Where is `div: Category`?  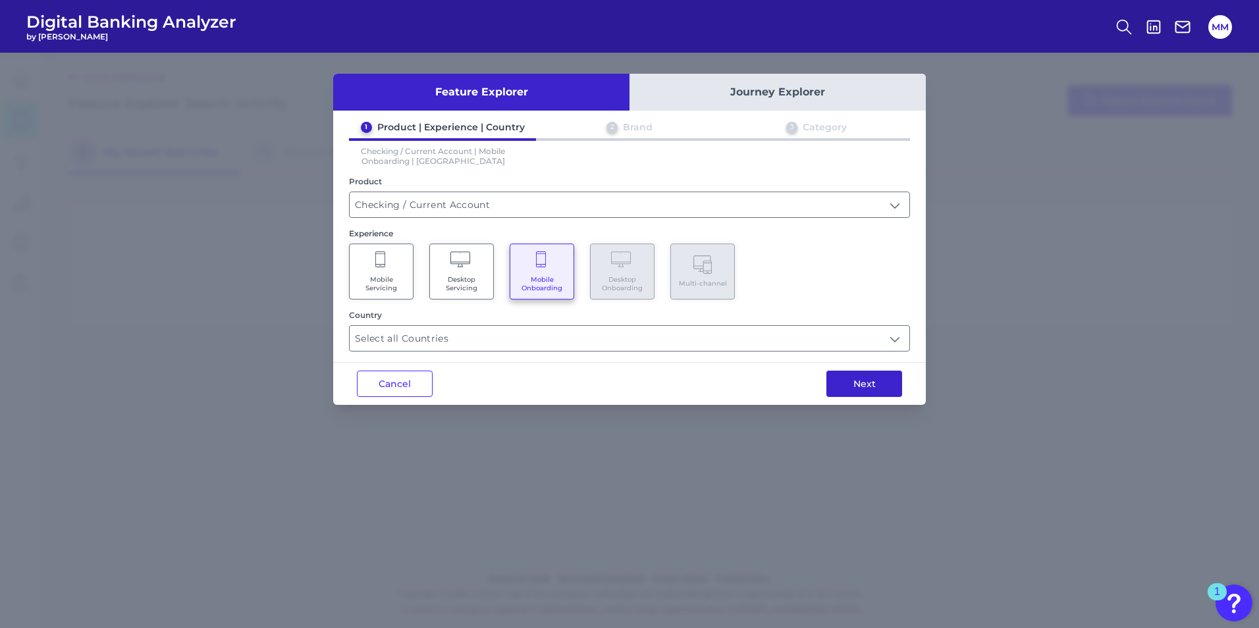
div: Category is located at coordinates (825, 127).